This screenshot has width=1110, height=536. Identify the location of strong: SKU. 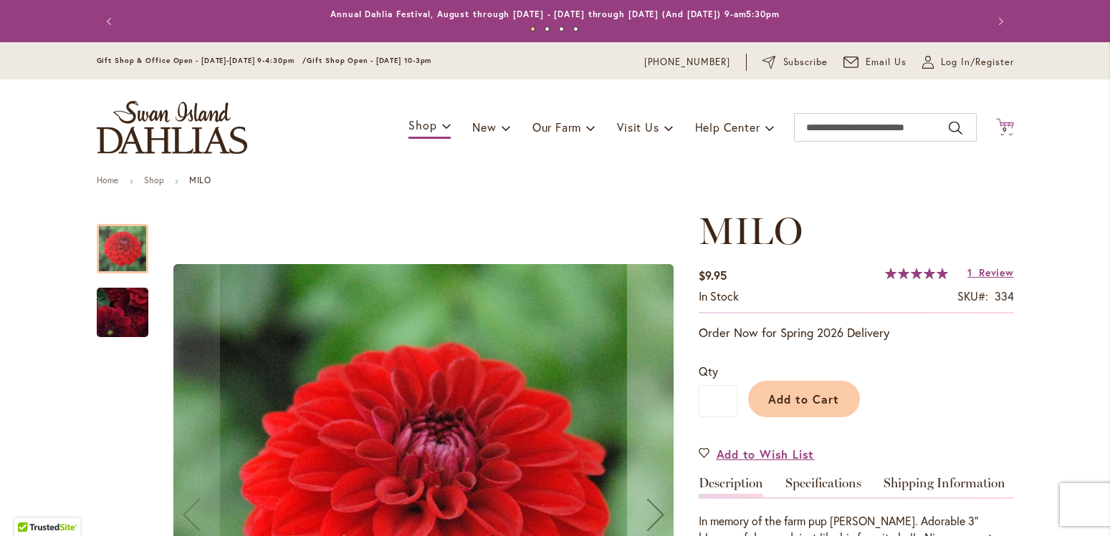
(972, 296).